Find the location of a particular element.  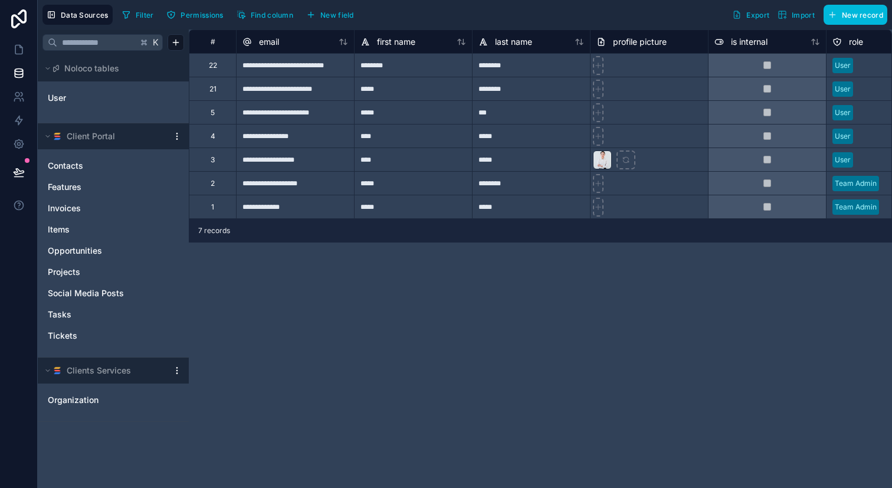

div: Invoices is located at coordinates (113, 208).